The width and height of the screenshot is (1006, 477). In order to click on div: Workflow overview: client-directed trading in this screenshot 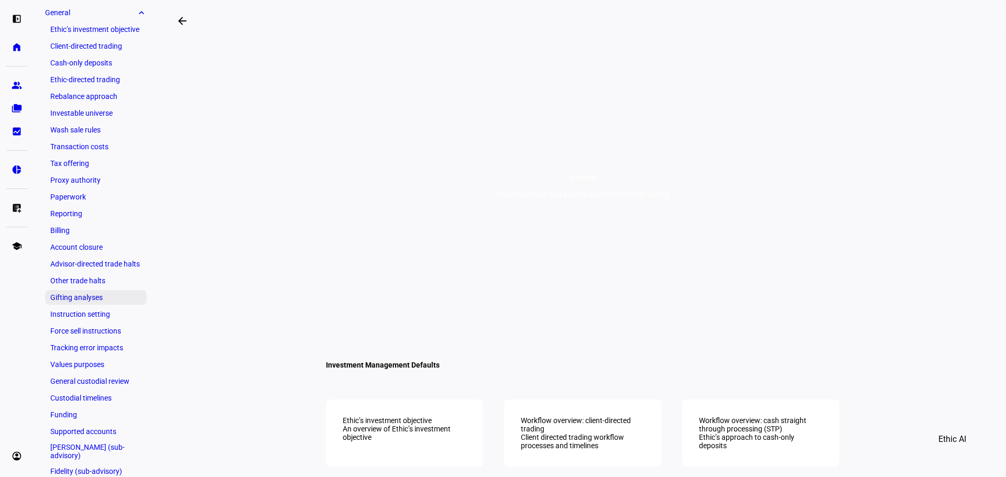, I will do `click(583, 425)`.